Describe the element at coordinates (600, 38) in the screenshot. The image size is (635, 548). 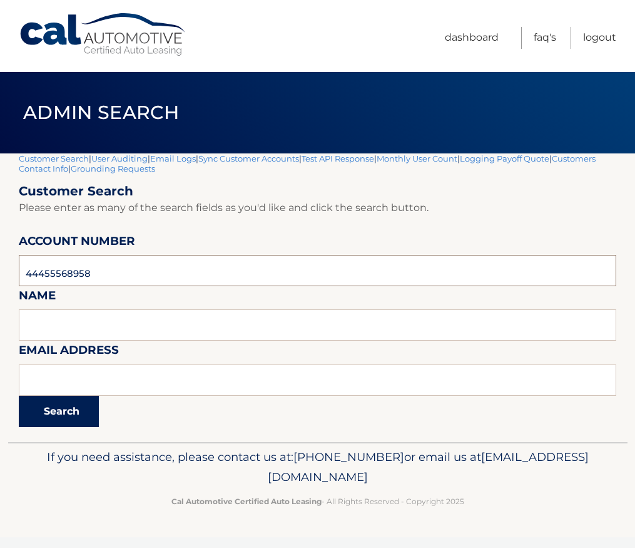
I see `a: Logout` at that location.